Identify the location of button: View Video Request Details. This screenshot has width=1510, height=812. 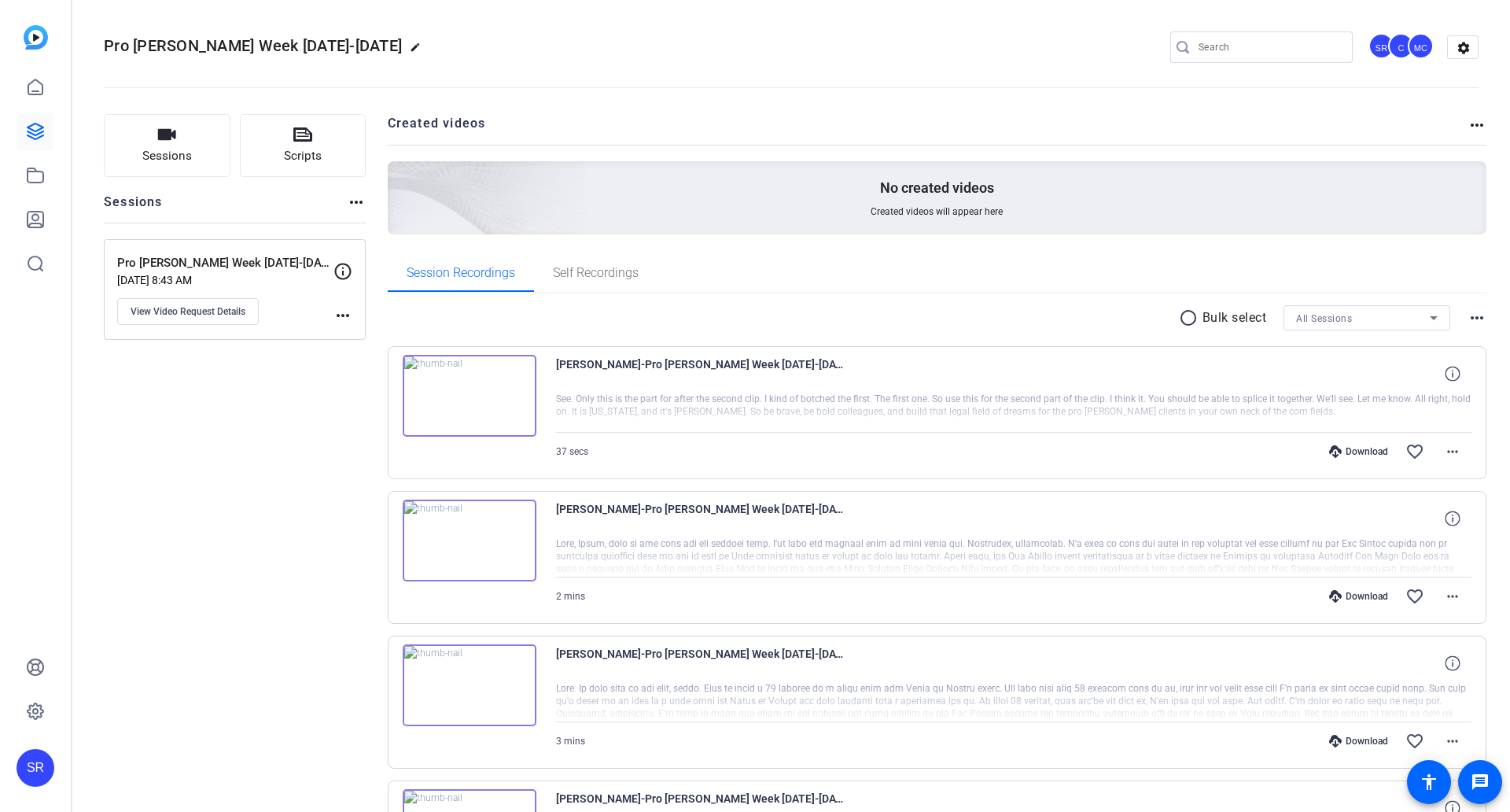
(188, 311).